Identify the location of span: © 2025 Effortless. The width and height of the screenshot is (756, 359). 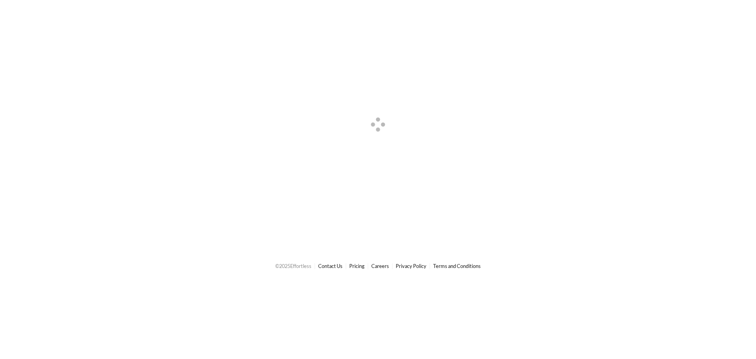
(293, 266).